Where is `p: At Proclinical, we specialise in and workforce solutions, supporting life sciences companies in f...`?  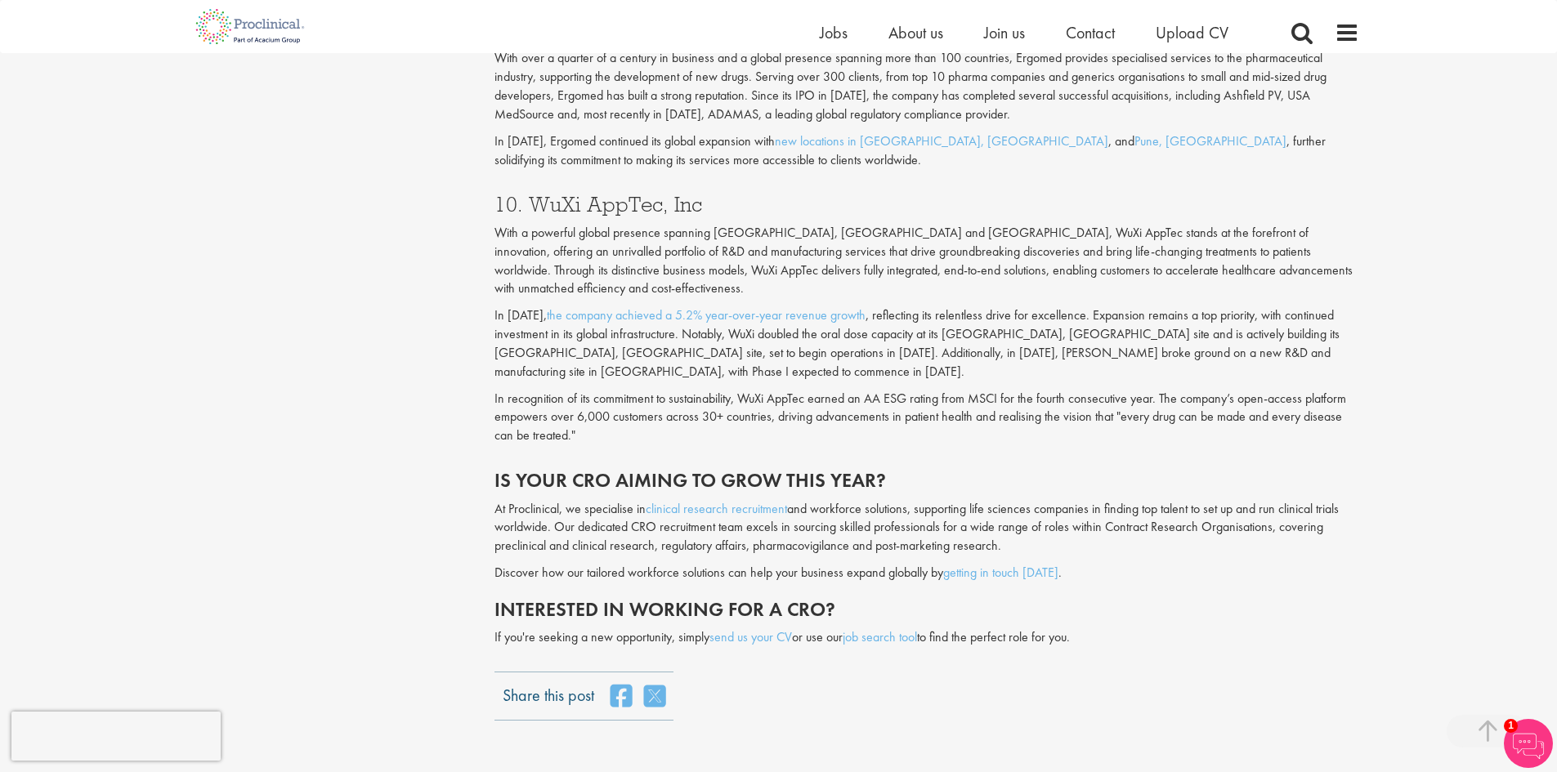 p: At Proclinical, we specialise in and workforce solutions, supporting life sciences companies in f... is located at coordinates (927, 528).